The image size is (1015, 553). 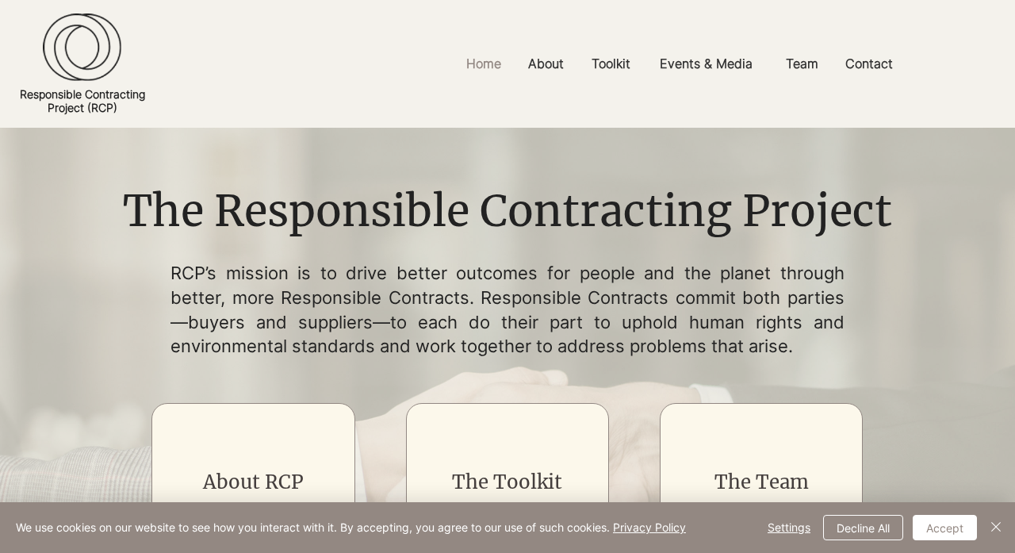 I want to click on img: Close, so click(x=996, y=527).